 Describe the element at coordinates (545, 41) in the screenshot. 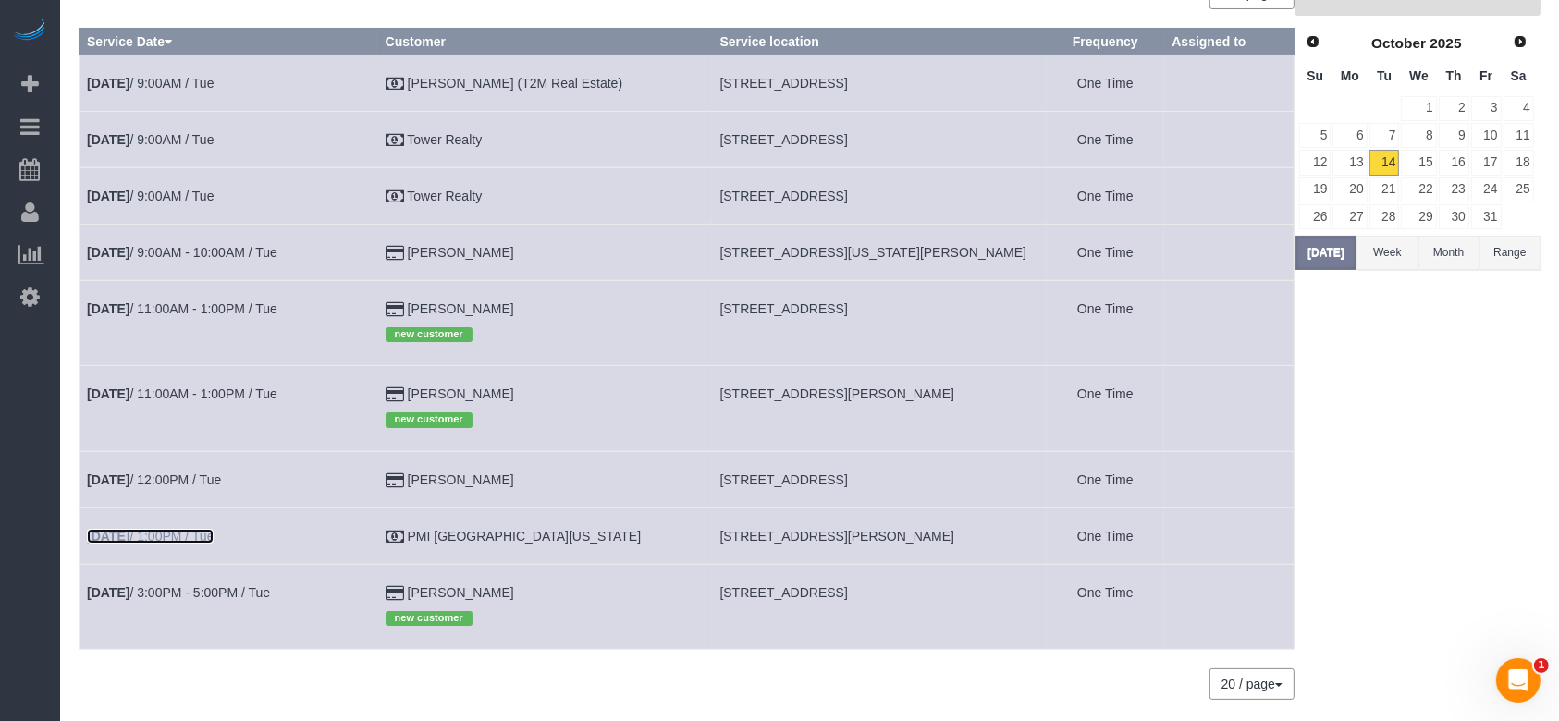

I see `th: Customer` at that location.